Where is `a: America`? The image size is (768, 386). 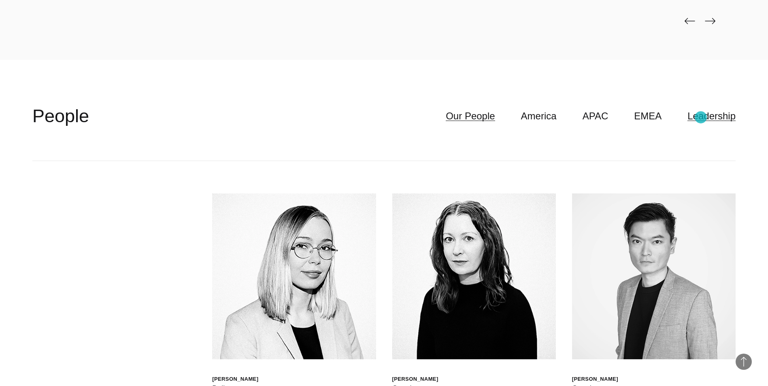 a: America is located at coordinates (539, 116).